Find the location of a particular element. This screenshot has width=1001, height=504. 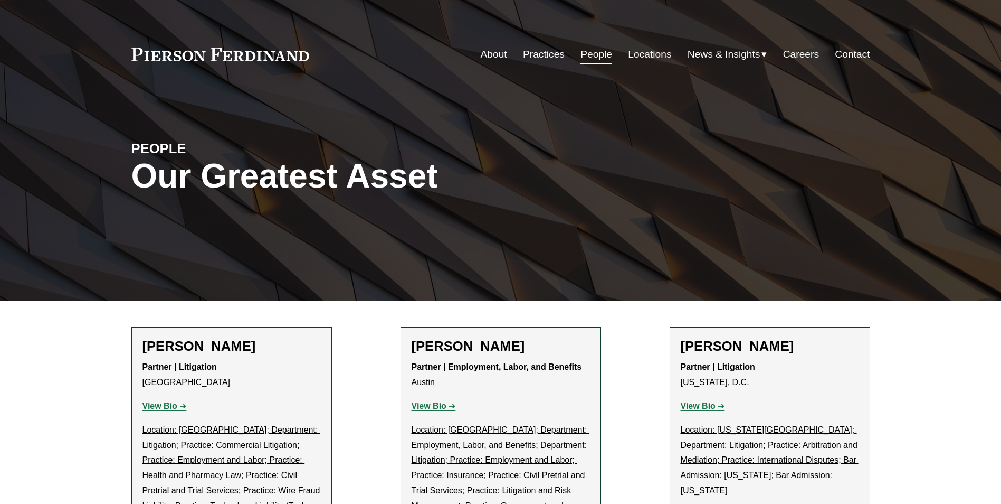

a: About is located at coordinates (494, 54).